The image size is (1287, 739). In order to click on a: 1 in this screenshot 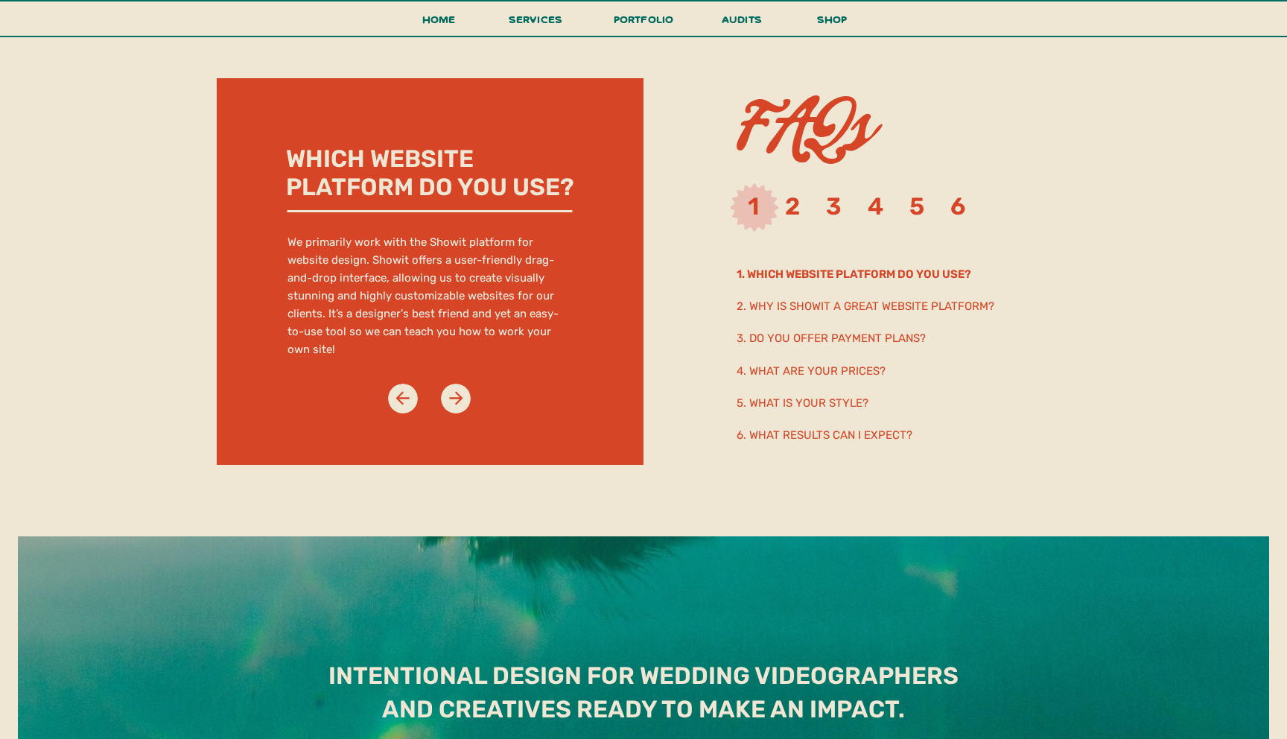, I will do `click(753, 206)`.